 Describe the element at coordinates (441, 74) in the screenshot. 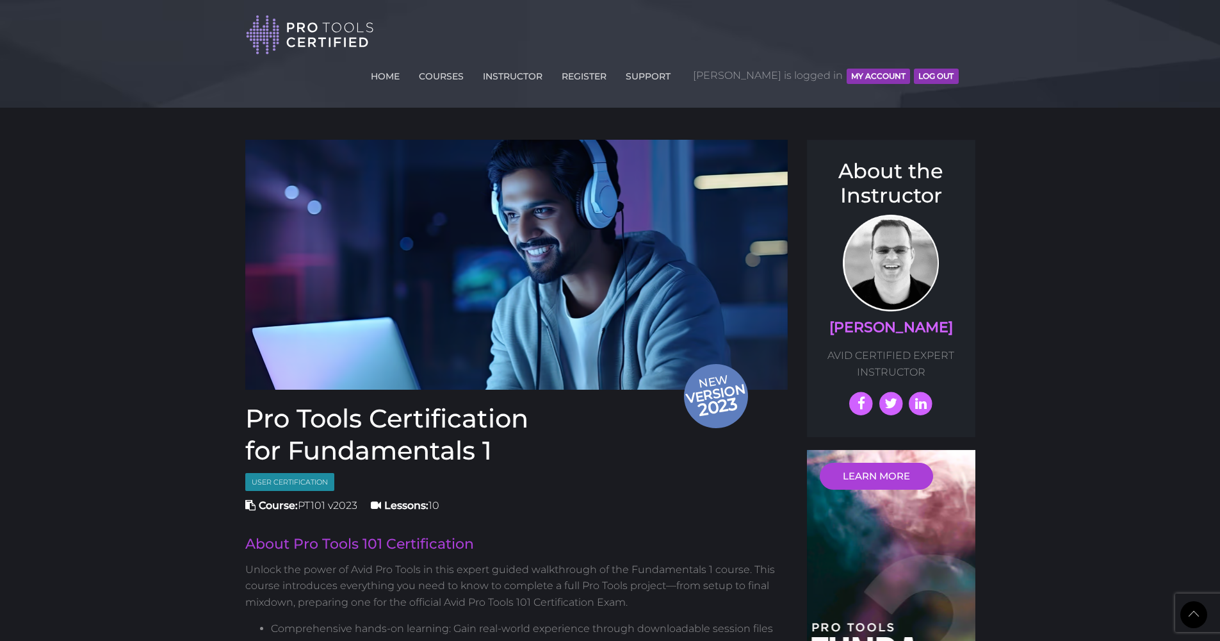

I see `a: COURSES` at that location.